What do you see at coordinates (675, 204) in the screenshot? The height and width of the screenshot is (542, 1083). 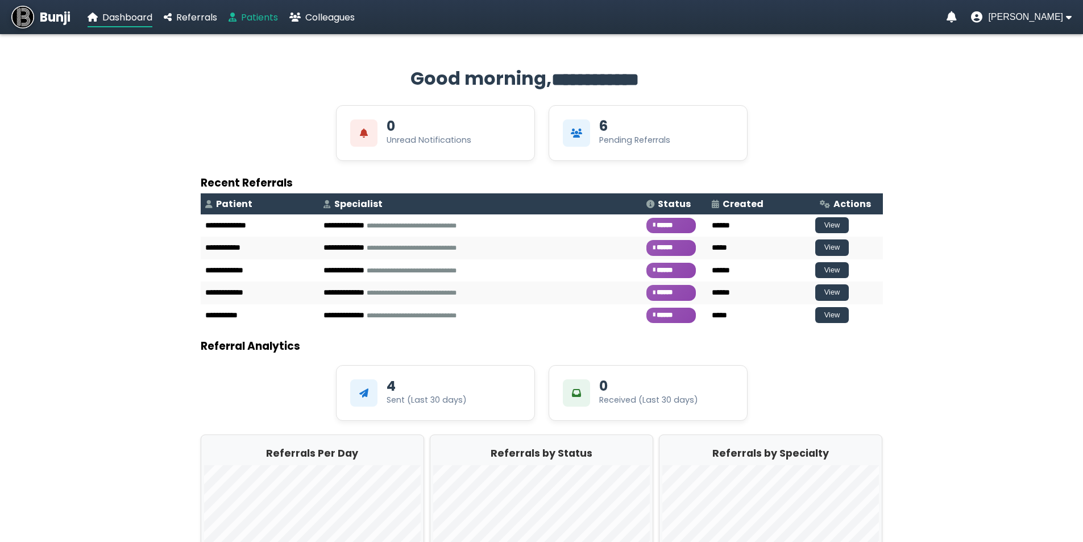 I see `th: Status` at bounding box center [675, 204].